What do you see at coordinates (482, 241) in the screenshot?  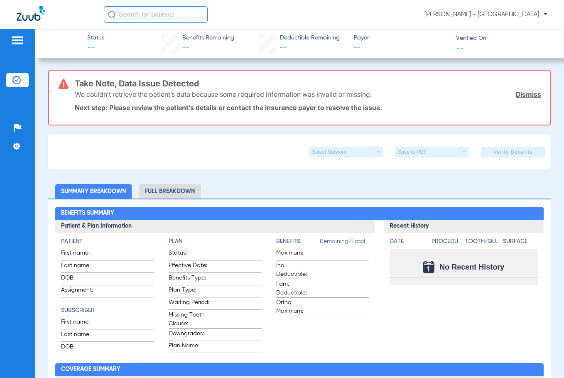 I see `h4: Tooth/Quad` at bounding box center [482, 241].